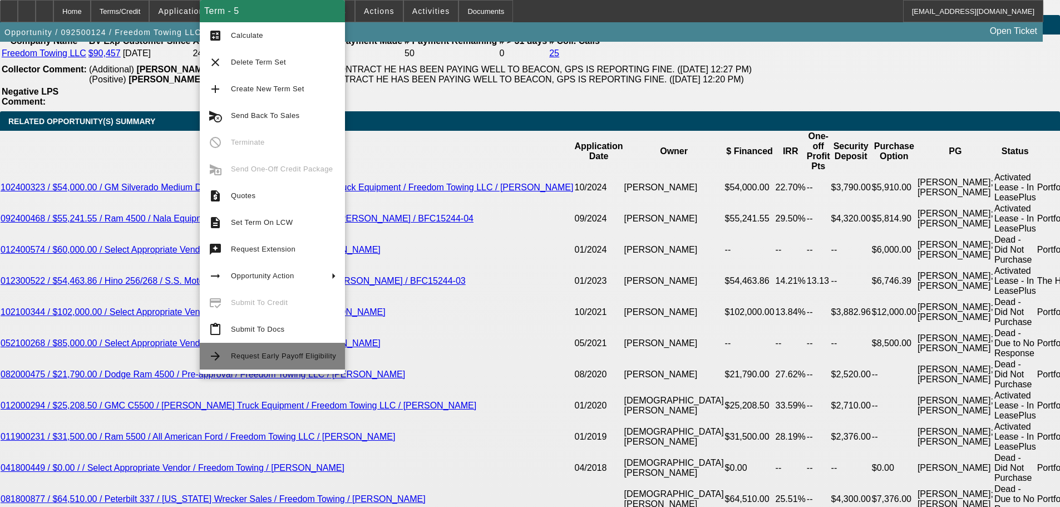  I want to click on td: $3,882.96, so click(851, 312).